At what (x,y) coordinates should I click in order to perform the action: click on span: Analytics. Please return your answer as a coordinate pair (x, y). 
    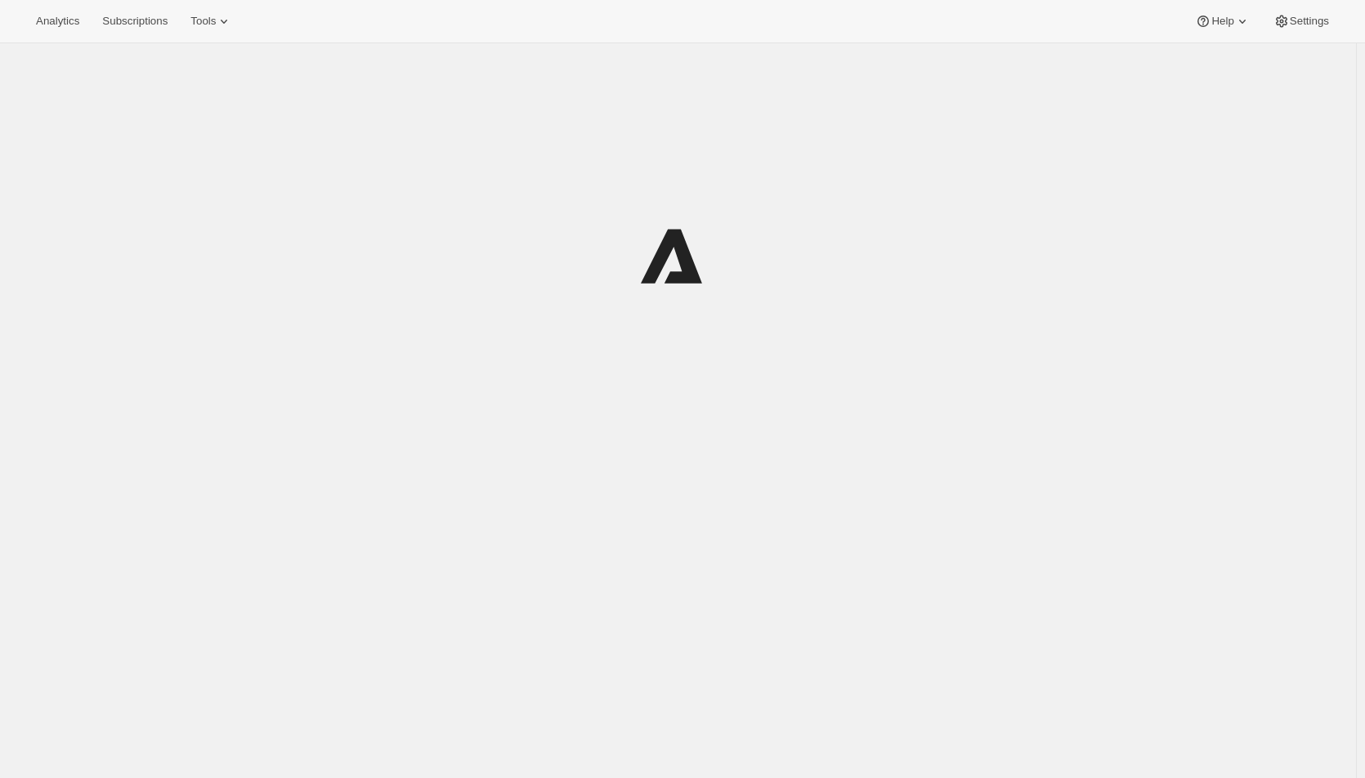
    Looking at the image, I should click on (57, 21).